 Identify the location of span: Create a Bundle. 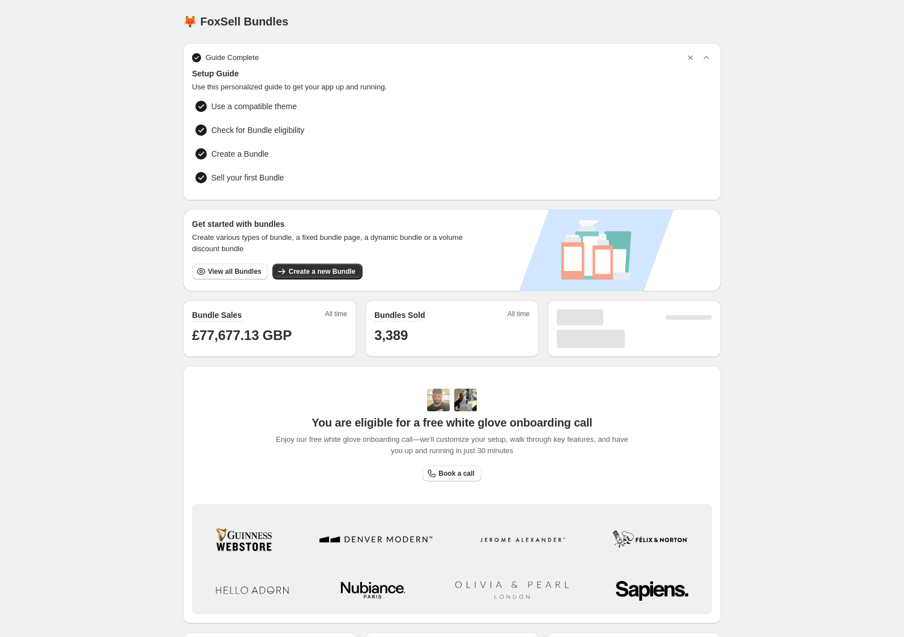
(239, 154).